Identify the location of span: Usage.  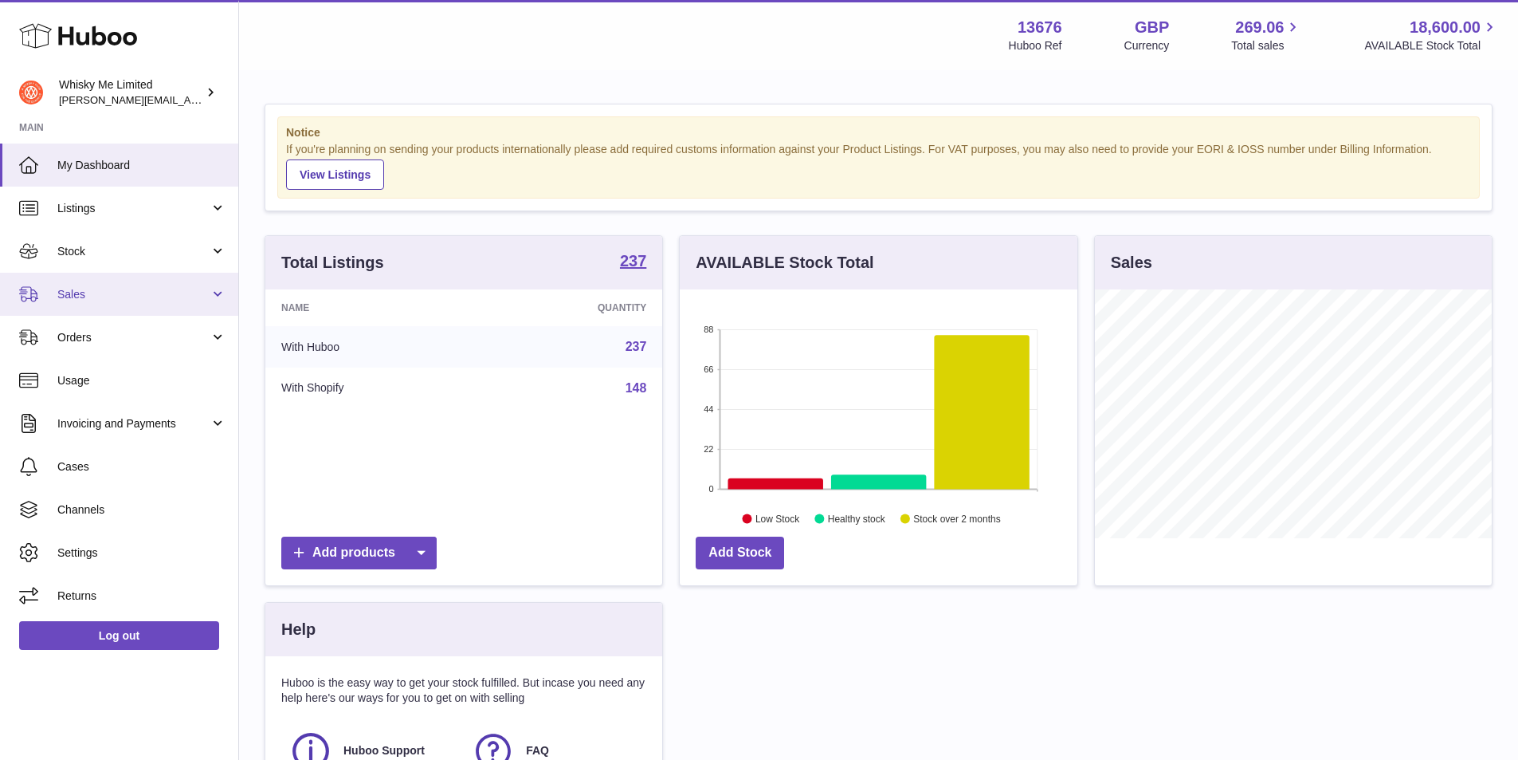
(142, 380).